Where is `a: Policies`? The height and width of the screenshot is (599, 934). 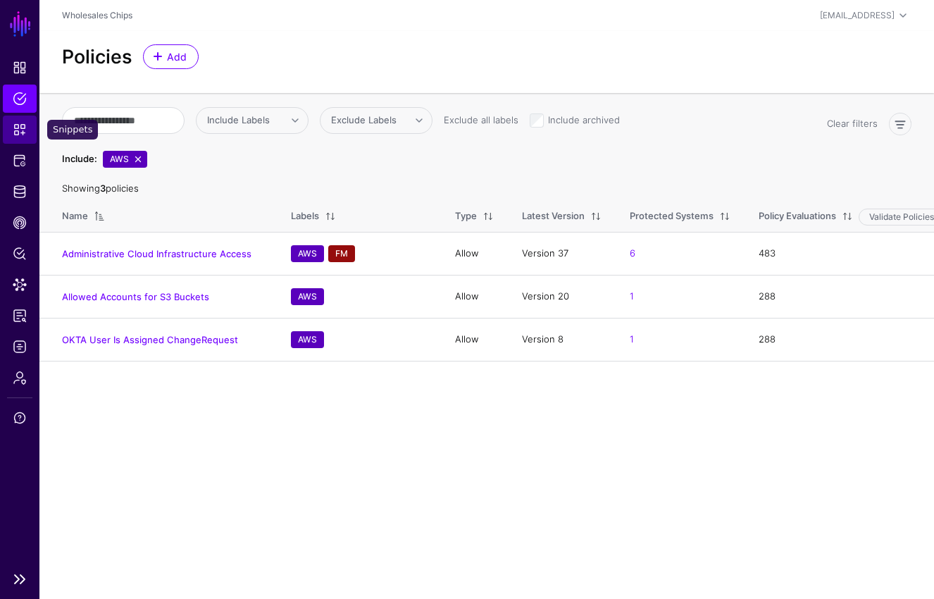
a: Policies is located at coordinates (20, 99).